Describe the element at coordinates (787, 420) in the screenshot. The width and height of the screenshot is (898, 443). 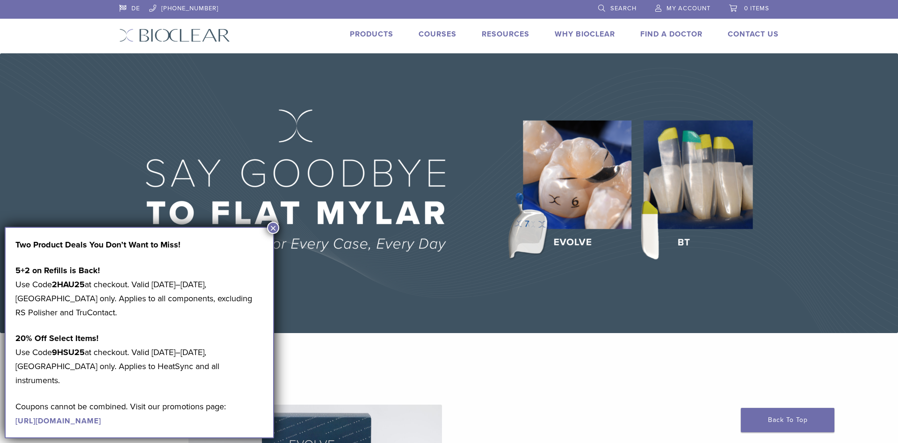
I see `a: Back To Top` at that location.